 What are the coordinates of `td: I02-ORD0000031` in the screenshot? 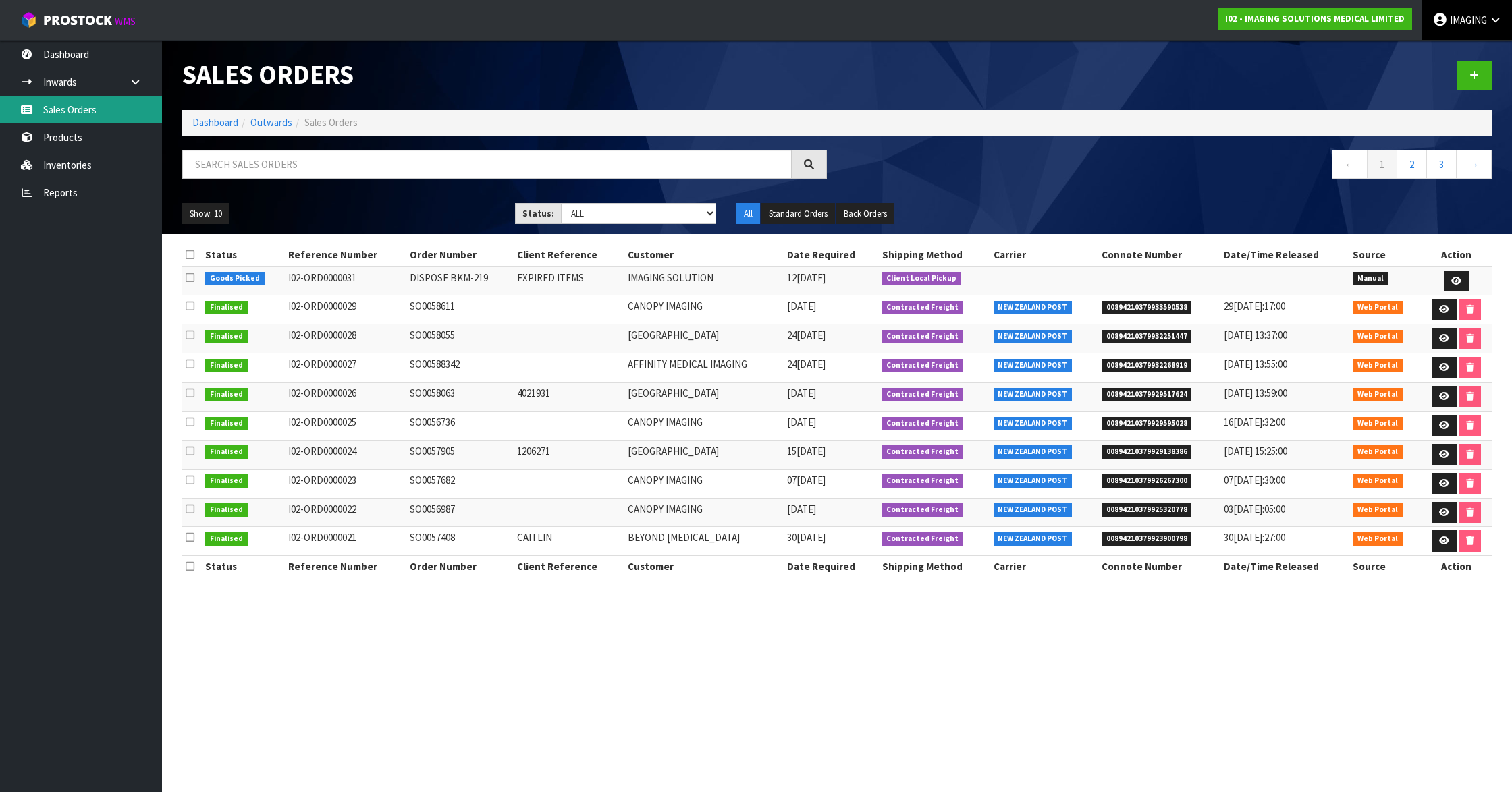 It's located at (345, 280).